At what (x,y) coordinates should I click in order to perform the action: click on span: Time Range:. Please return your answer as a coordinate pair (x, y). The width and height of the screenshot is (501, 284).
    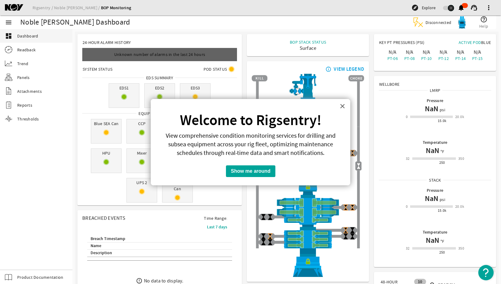
    Looking at the image, I should click on (216, 218).